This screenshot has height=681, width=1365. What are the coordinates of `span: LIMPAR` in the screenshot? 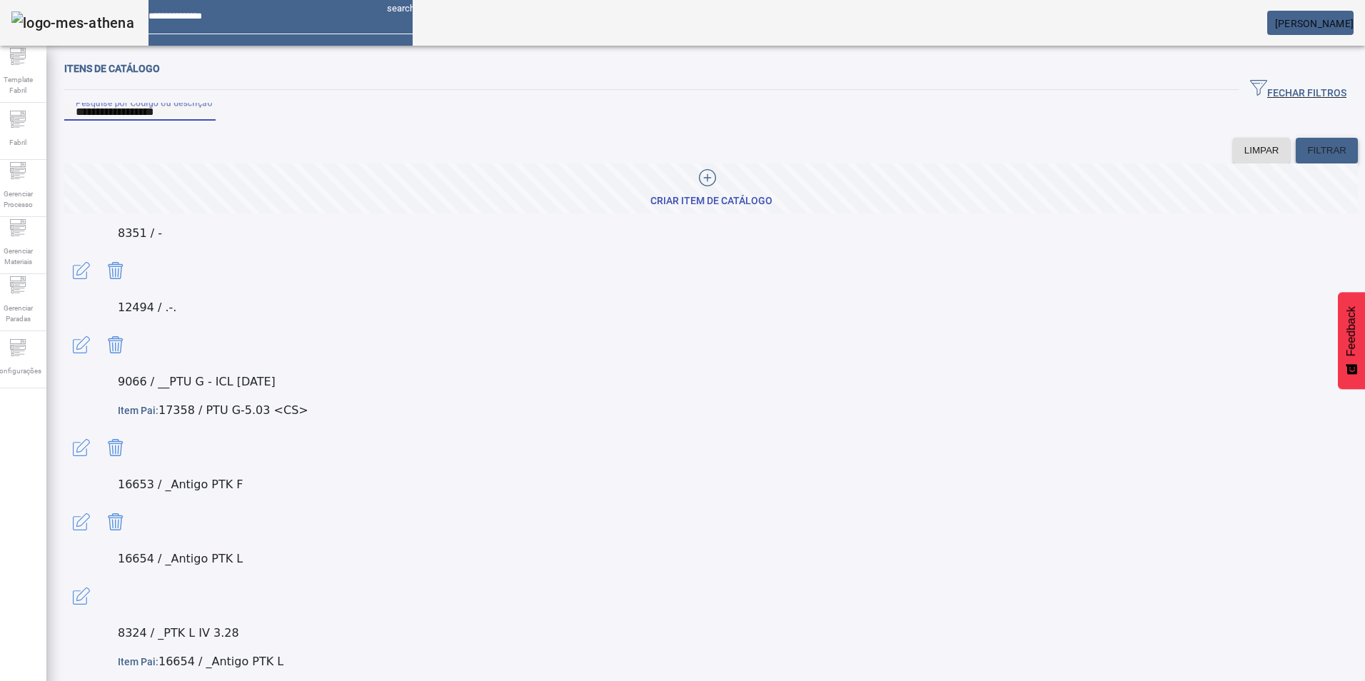 It's located at (1261, 151).